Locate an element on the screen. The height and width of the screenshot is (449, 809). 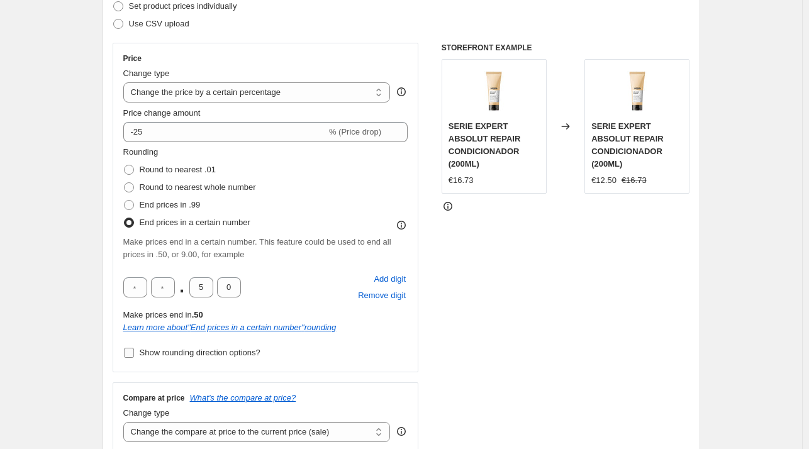
i: What's the compare at price? is located at coordinates (243, 398).